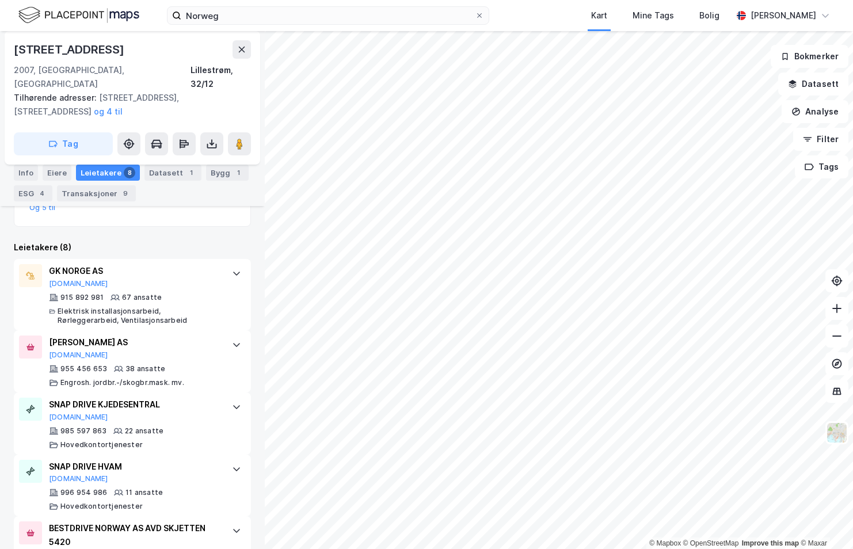  I want to click on div: Bygg, so click(227, 173).